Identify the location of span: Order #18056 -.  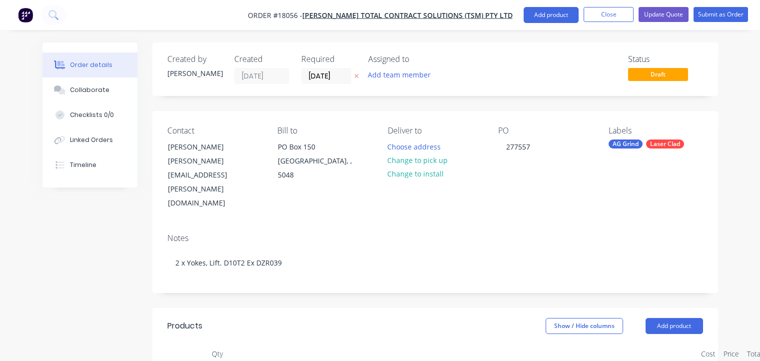
(275, 15).